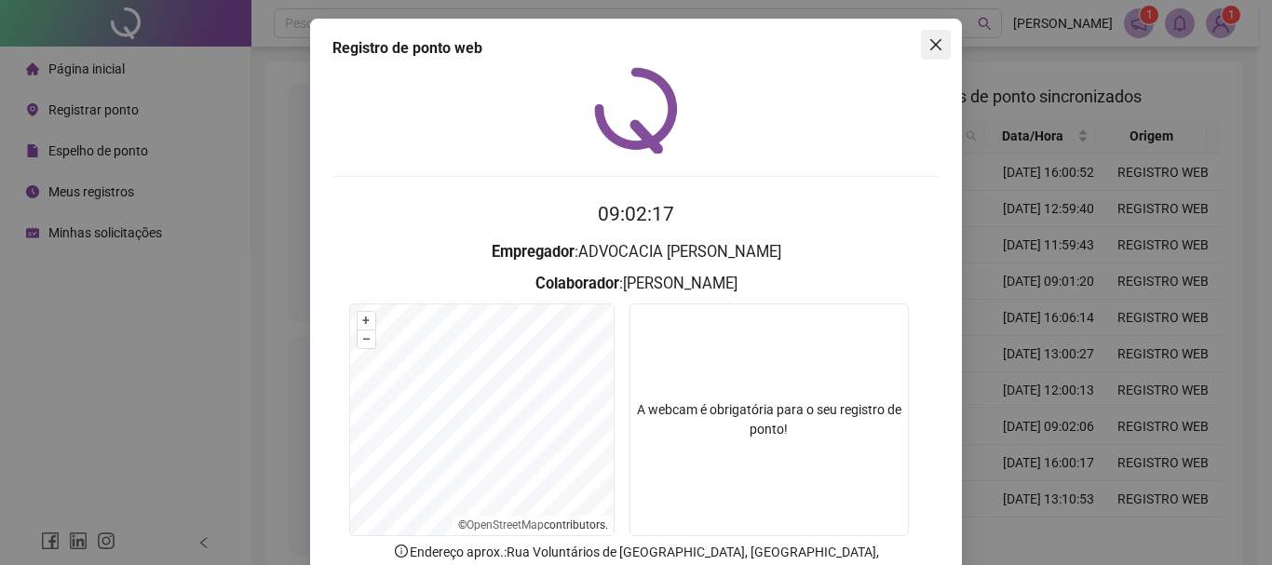 The image size is (1272, 565). I want to click on div: A webcam é obrigatória para o seu registro de ponto!, so click(769, 420).